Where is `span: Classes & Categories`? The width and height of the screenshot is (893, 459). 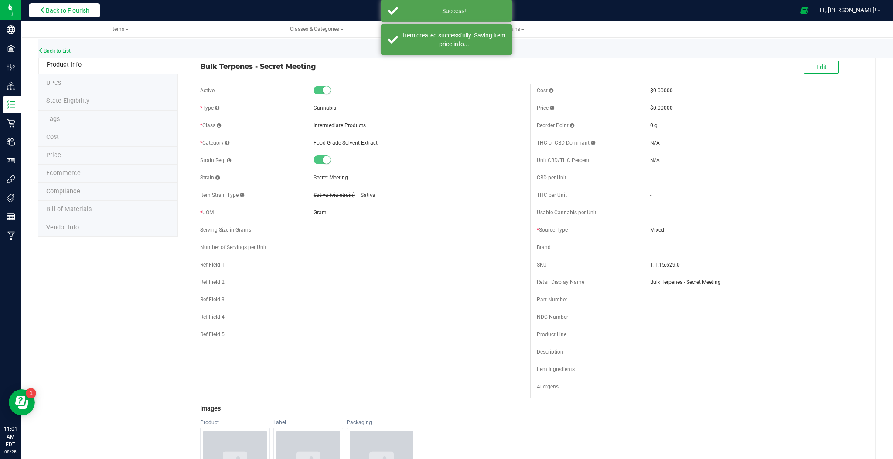
span: Classes & Categories is located at coordinates (316, 29).